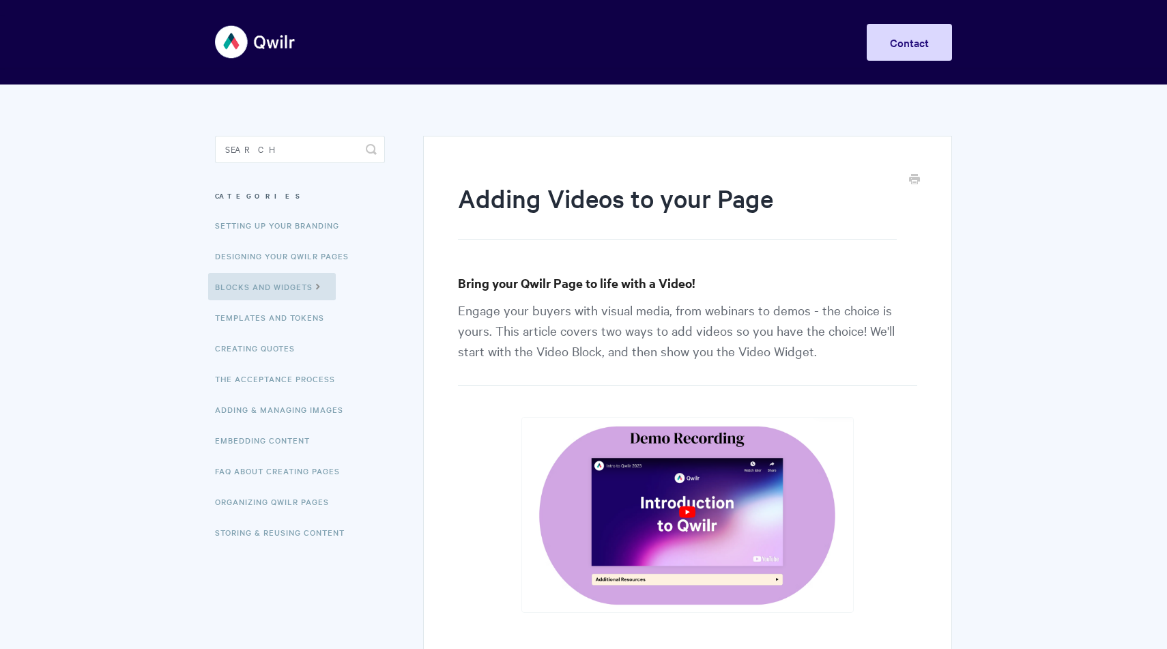 This screenshot has height=649, width=1167. I want to click on a: Designing Your Qwilr Pages, so click(287, 256).